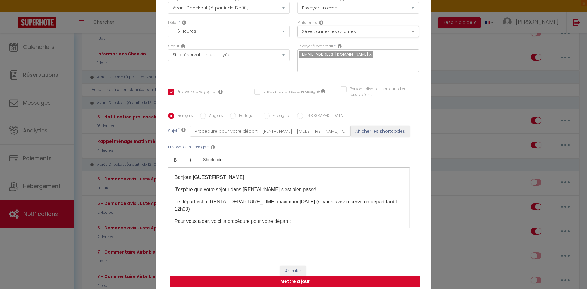 Image resolution: width=587 pixels, height=289 pixels. Describe the element at coordinates (183, 116) in the screenshot. I see `label: Français` at that location.